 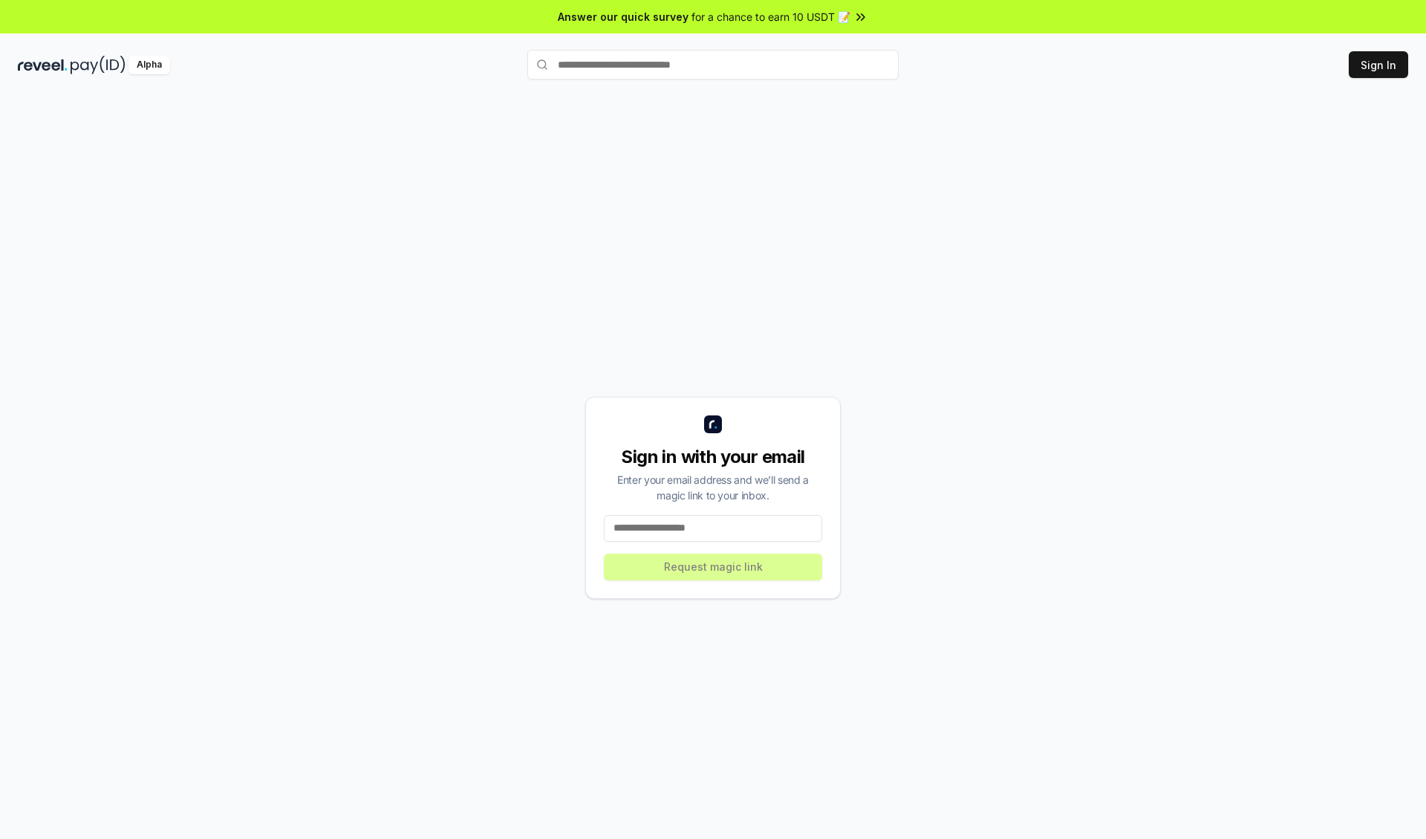 I want to click on div: Alpha, so click(x=149, y=65).